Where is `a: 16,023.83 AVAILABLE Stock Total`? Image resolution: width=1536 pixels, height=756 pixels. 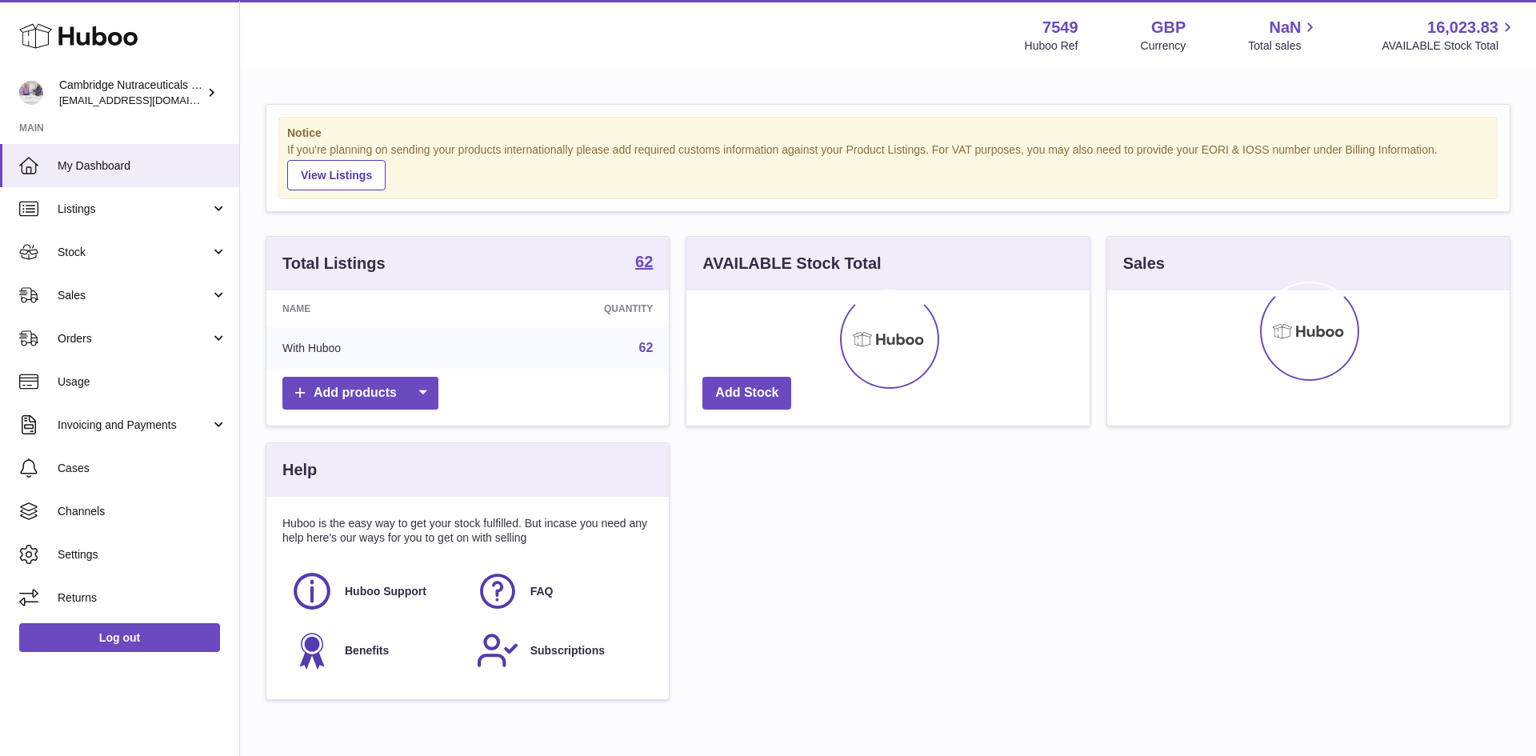 a: 16,023.83 AVAILABLE Stock Total is located at coordinates (1449, 35).